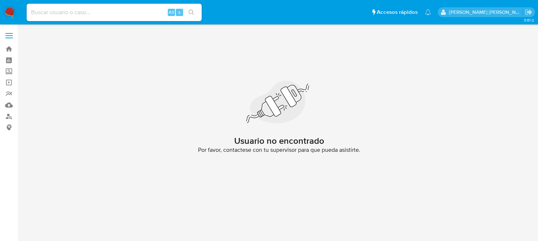 The width and height of the screenshot is (538, 241). Describe the element at coordinates (428, 12) in the screenshot. I see `a: Notificaciones` at that location.